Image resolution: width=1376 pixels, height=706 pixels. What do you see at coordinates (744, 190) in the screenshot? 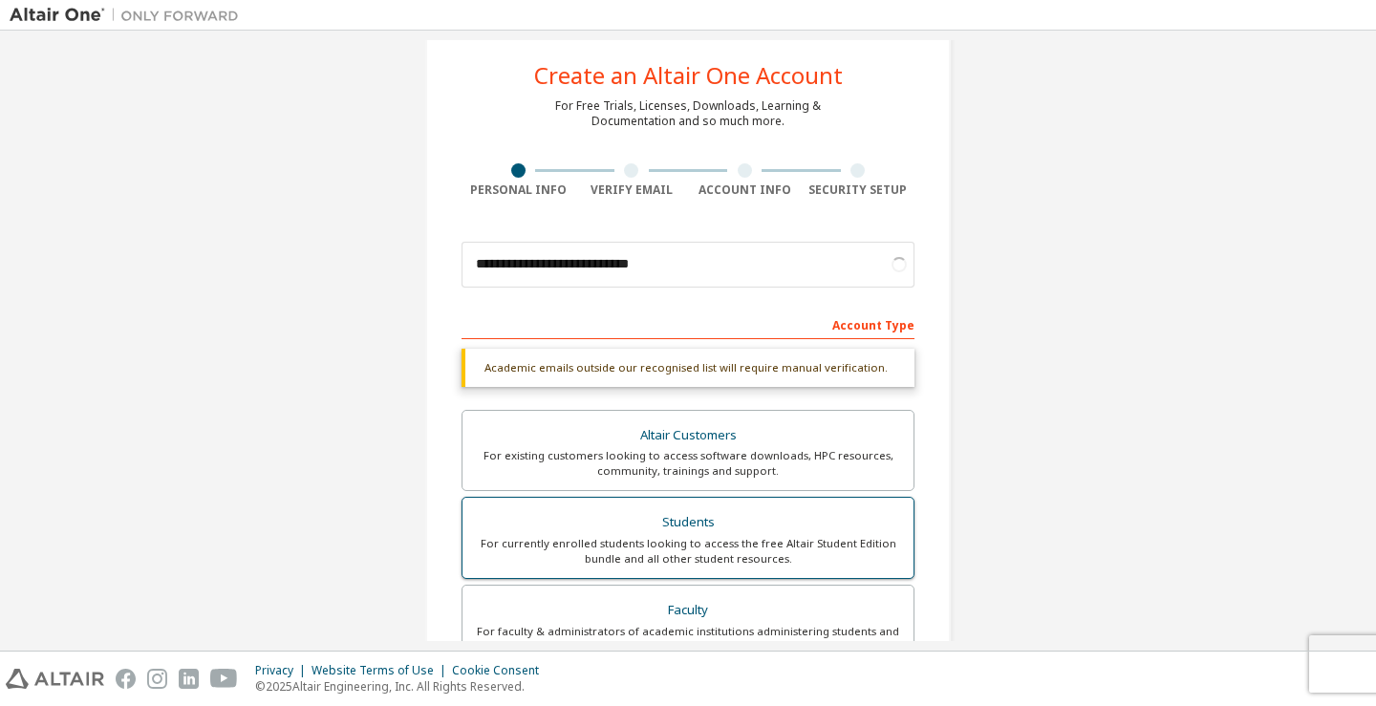
I see `div: Account Info` at bounding box center [744, 190].